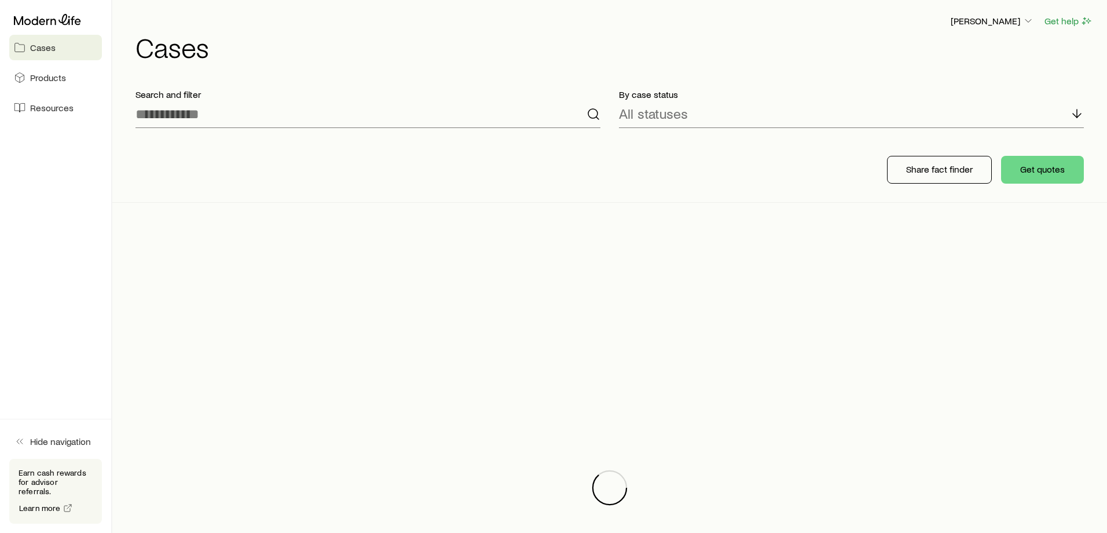 This screenshot has height=533, width=1107. Describe the element at coordinates (939, 170) in the screenshot. I see `button: Share fact finder` at that location.